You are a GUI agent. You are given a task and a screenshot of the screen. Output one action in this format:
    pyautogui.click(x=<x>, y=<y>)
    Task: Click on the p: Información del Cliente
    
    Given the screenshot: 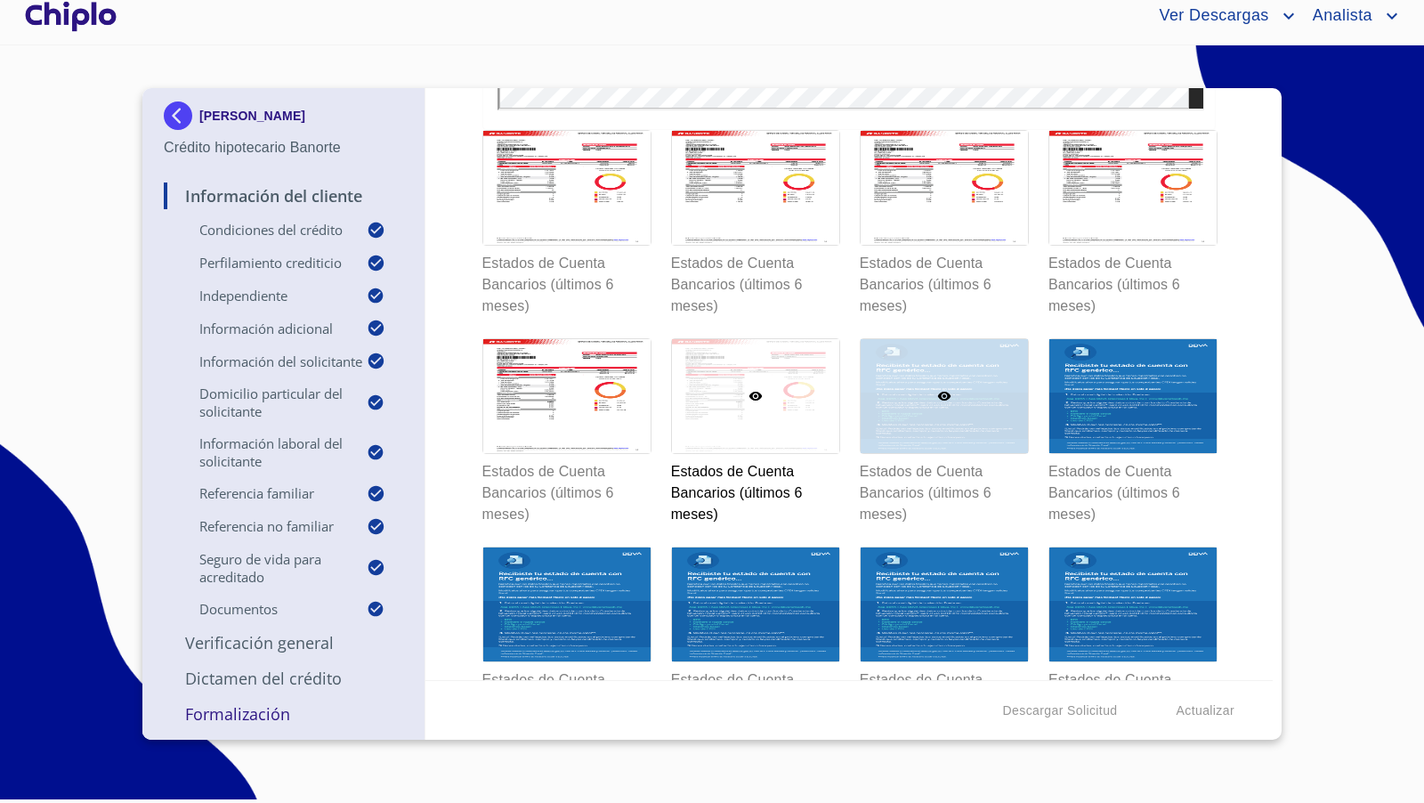 What is the action you would take?
    pyautogui.click(x=283, y=196)
    